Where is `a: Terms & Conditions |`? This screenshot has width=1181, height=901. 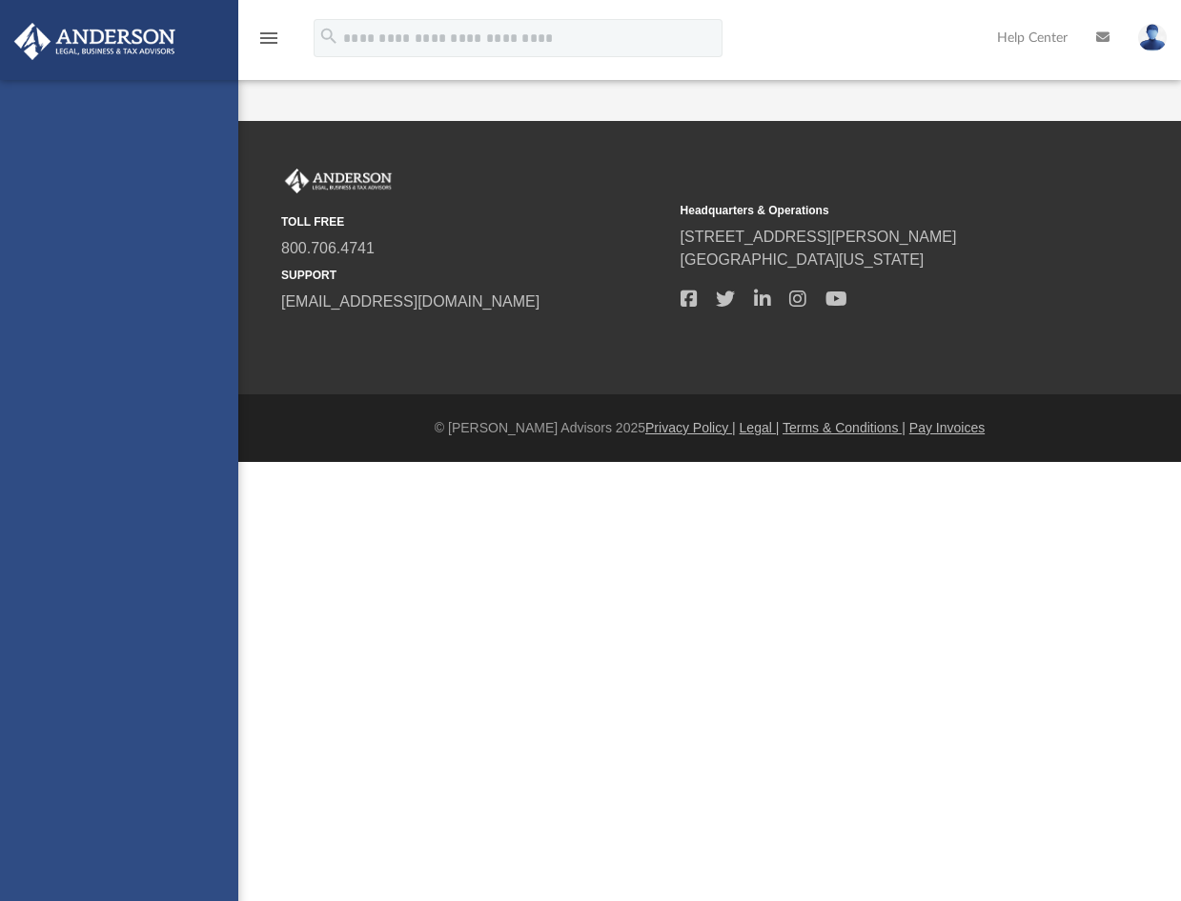
a: Terms & Conditions | is located at coordinates (843, 428).